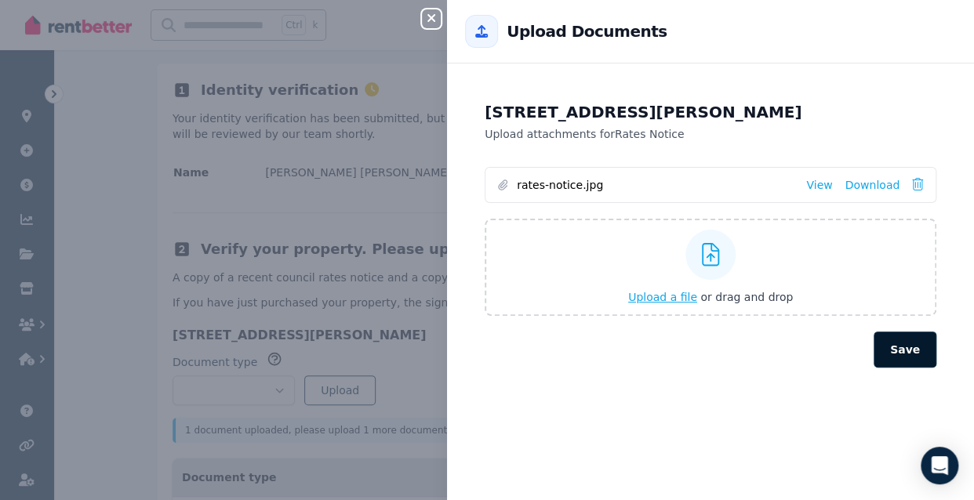 The image size is (974, 500). What do you see at coordinates (711, 134) in the screenshot?
I see `p: Upload attachments for Rates Notice` at bounding box center [711, 134].